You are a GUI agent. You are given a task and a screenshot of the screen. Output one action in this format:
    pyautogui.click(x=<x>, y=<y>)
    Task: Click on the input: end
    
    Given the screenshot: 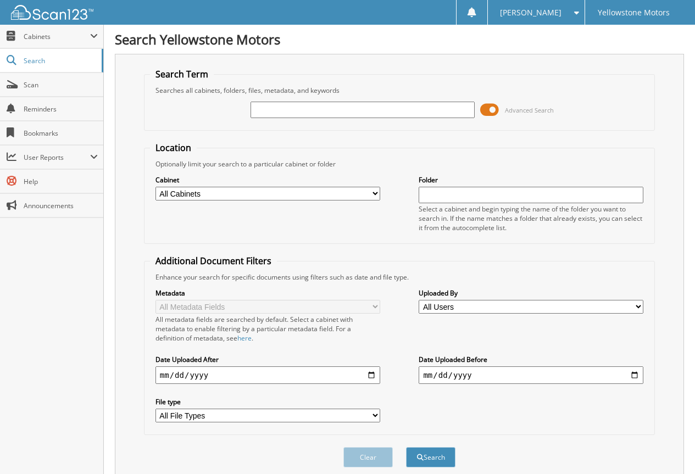 What is the action you would take?
    pyautogui.click(x=530, y=375)
    